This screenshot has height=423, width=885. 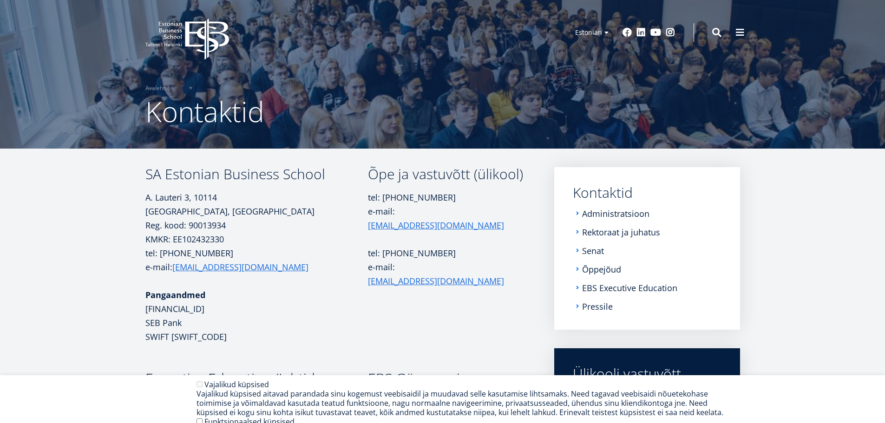 I want to click on a: Õppejõud, so click(x=601, y=269).